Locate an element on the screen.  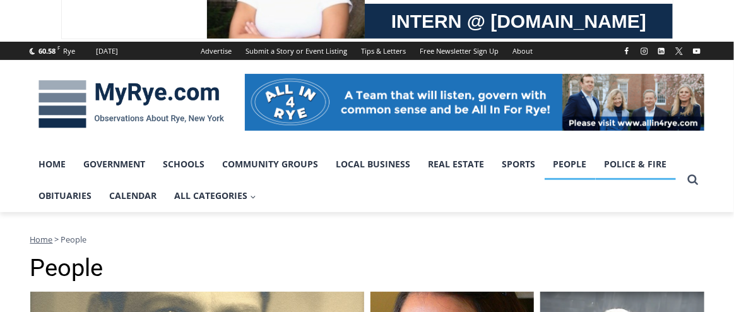
nav: Breadcrumbs is located at coordinates (367, 239).